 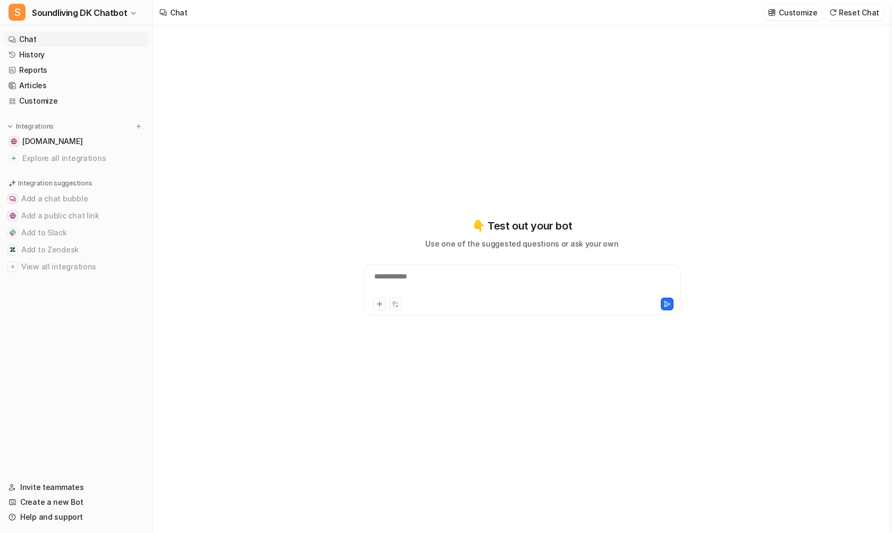 What do you see at coordinates (522, 226) in the screenshot?
I see `p: 👇 Test out your bot` at bounding box center [522, 226].